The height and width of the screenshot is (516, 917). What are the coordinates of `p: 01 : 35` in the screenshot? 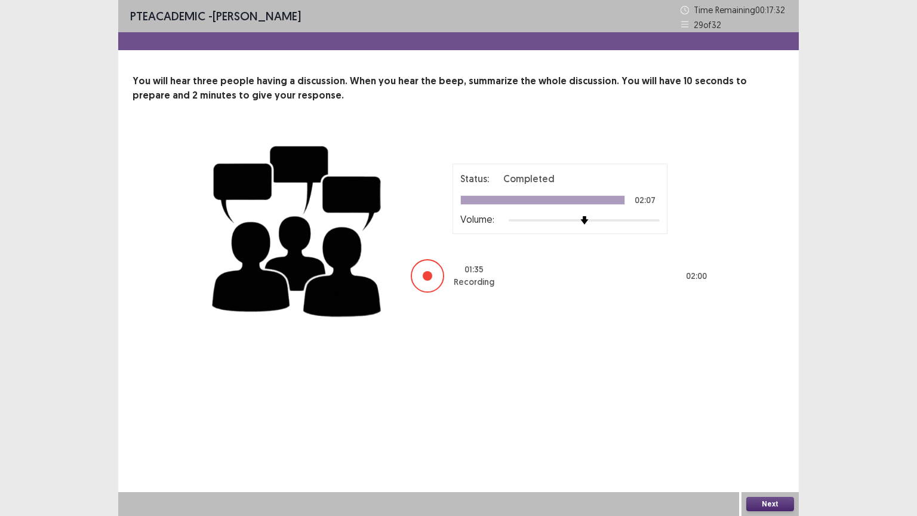 It's located at (474, 269).